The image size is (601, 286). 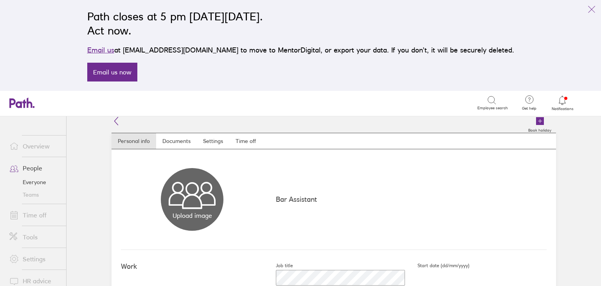 What do you see at coordinates (493, 108) in the screenshot?
I see `span: Employee search` at bounding box center [493, 108].